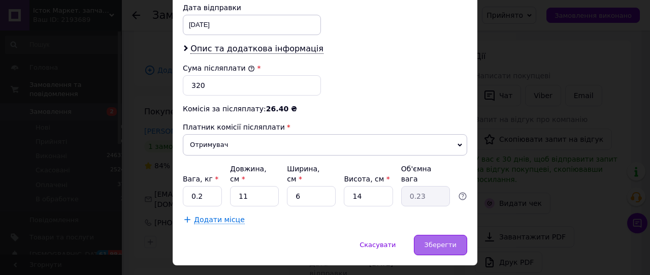  What do you see at coordinates (325, 109) in the screenshot?
I see `div: Комісія за післяплату:` at bounding box center [325, 109].